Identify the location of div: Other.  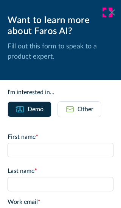
(86, 109).